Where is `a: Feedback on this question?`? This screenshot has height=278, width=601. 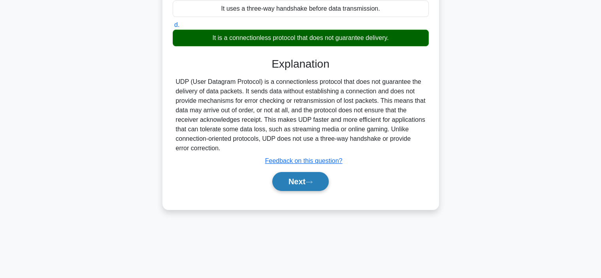
a: Feedback on this question? is located at coordinates (304, 160).